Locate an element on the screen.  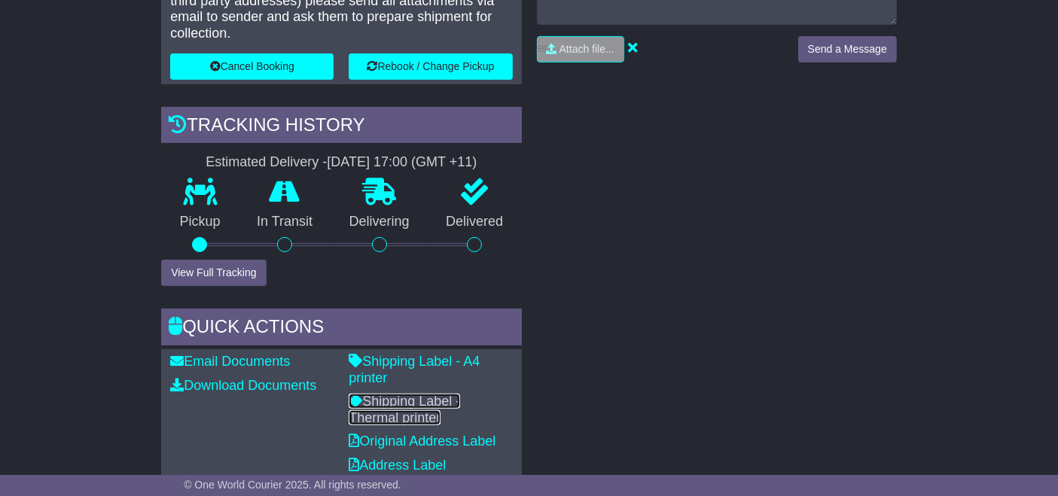
a: Email Documents is located at coordinates (230, 361).